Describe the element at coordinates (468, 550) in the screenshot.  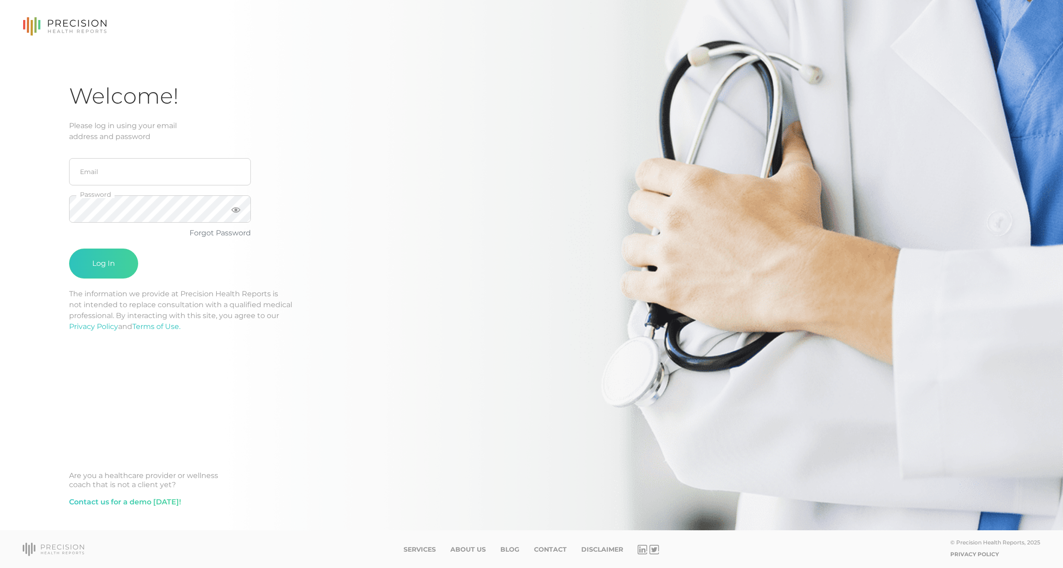
I see `a: About Us` at that location.